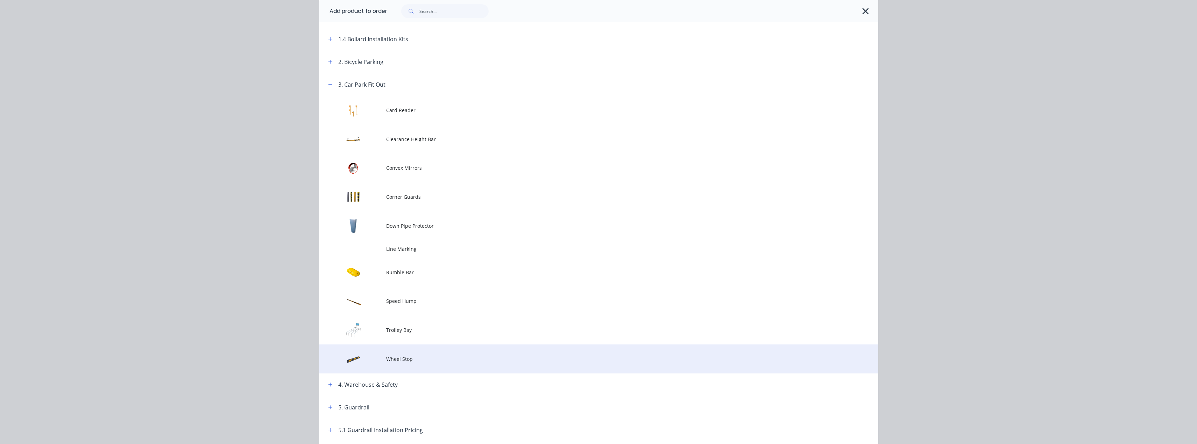 Image resolution: width=1197 pixels, height=444 pixels. Describe the element at coordinates (583, 330) in the screenshot. I see `span: Trolley Bay` at that location.